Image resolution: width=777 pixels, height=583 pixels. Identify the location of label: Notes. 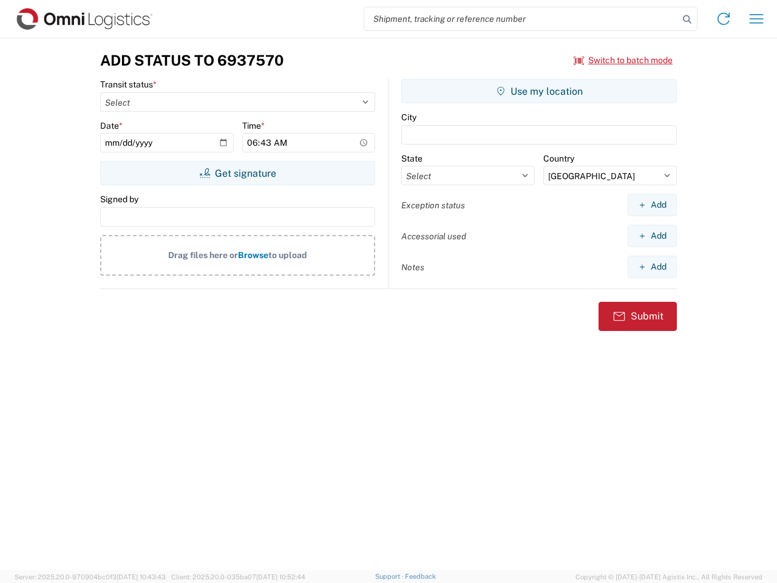
(413, 267).